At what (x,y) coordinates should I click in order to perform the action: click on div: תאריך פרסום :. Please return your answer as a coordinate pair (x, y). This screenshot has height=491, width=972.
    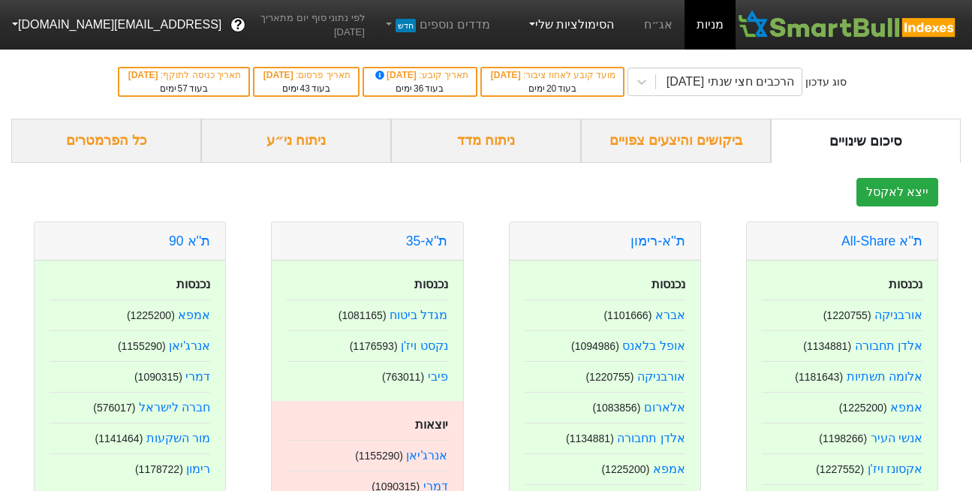
    Looking at the image, I should click on (306, 75).